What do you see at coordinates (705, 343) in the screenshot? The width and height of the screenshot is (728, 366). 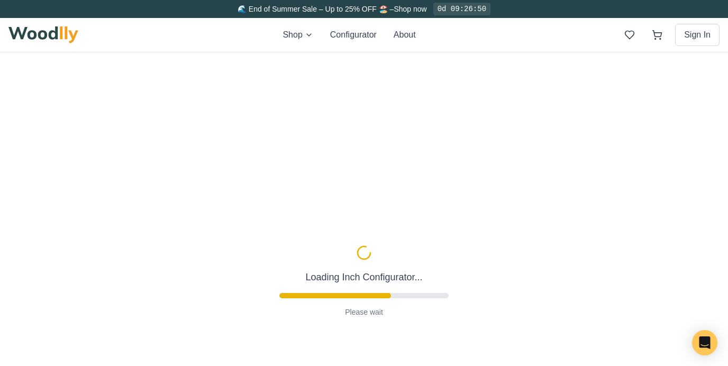 I see `div: Open Intercom Messenger` at bounding box center [705, 343].